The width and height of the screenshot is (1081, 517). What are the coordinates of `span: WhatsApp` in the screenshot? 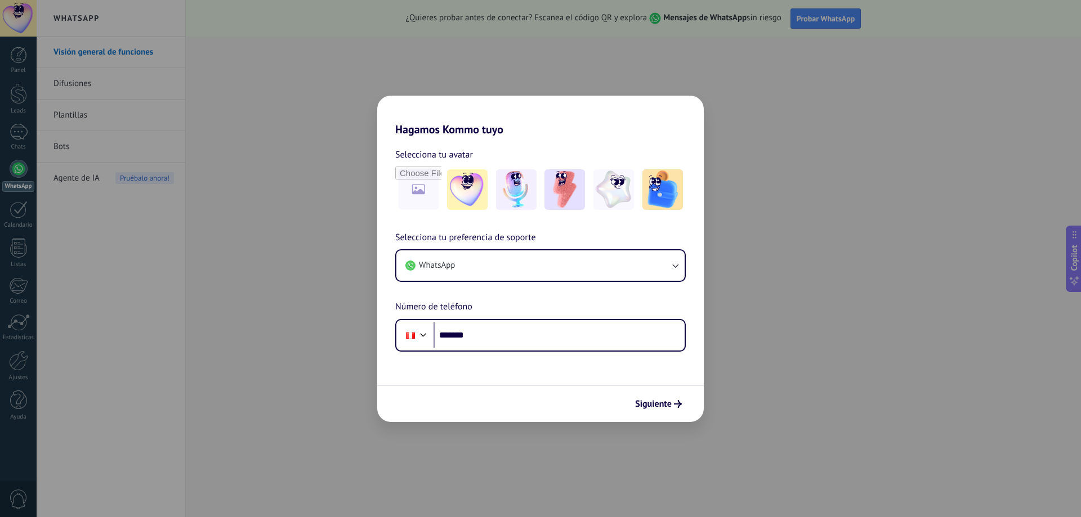 It's located at (437, 266).